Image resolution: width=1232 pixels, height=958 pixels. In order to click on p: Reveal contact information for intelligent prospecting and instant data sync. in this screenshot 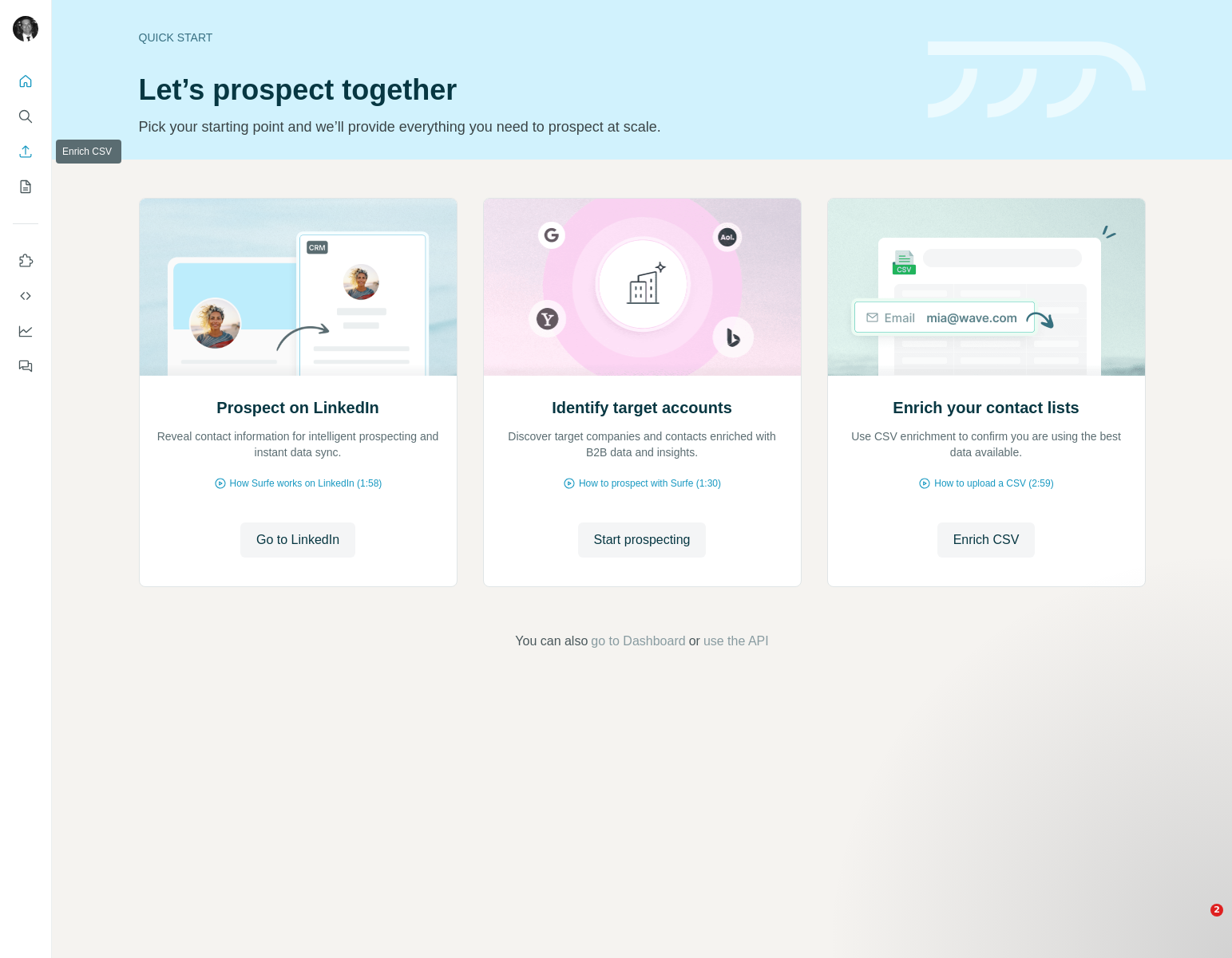, I will do `click(298, 444)`.